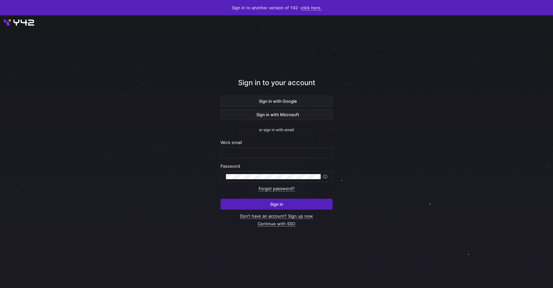  What do you see at coordinates (276, 188) in the screenshot?
I see `a: Forgot password?` at bounding box center [276, 188].